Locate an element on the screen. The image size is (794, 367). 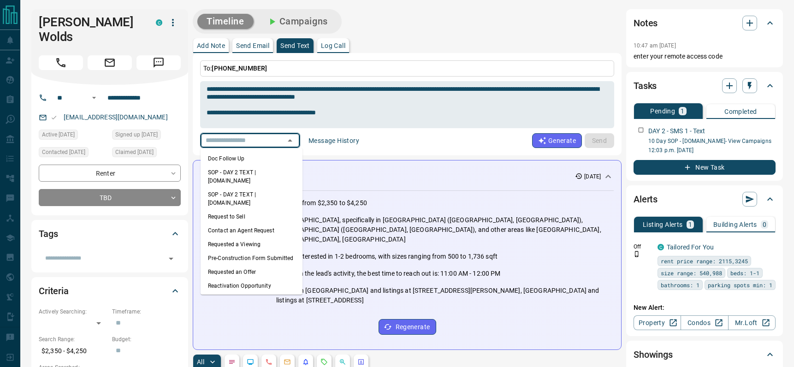
span: Message is located at coordinates (159, 63).